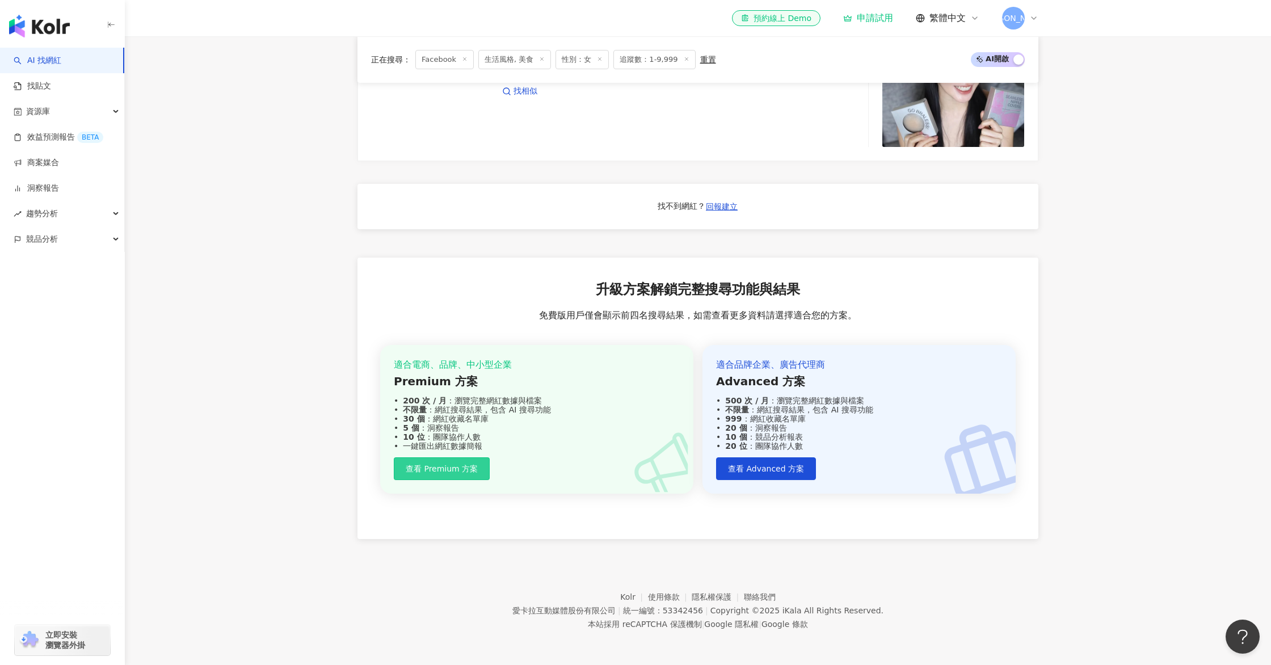  Describe the element at coordinates (65, 640) in the screenshot. I see `span: 立即安裝 瀏覽器外掛` at that location.